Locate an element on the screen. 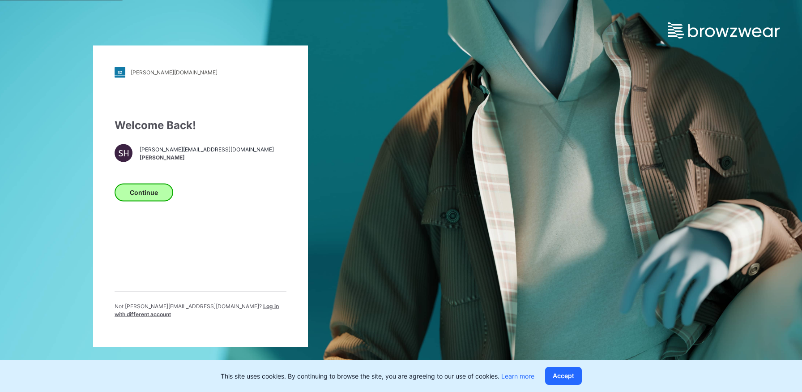 The width and height of the screenshot is (802, 392). img: stylezone-logo.562084cfcfab977791bfbf7441f1a819.svg is located at coordinates (120, 72).